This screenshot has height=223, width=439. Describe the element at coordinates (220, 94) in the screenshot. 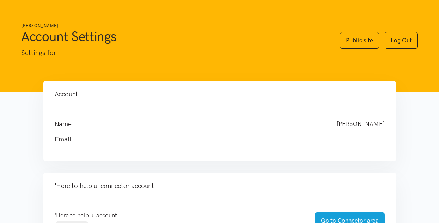

I see `h4: Account` at that location.